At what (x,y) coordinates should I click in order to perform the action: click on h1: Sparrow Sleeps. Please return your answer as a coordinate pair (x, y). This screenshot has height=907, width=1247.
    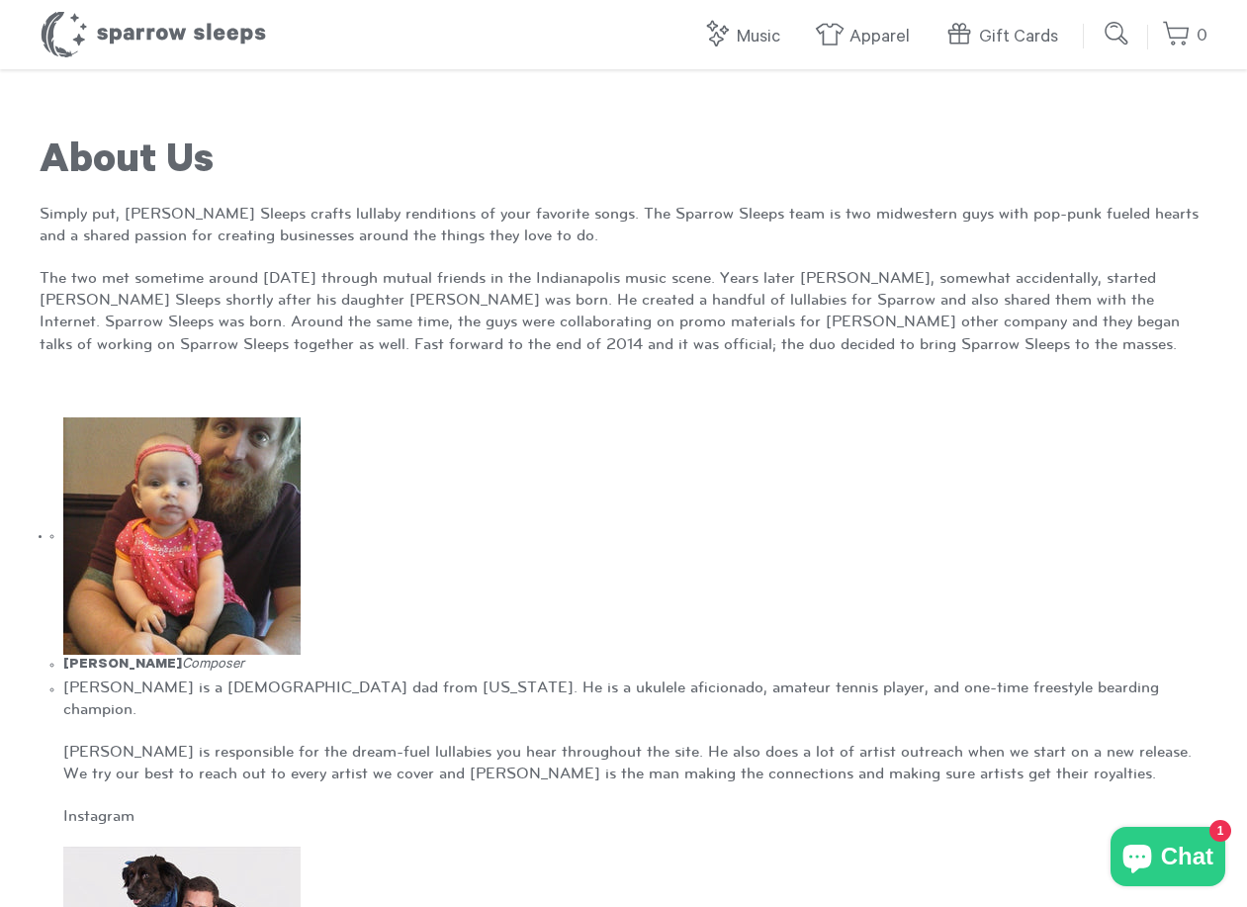
    Looking at the image, I should click on (153, 35).